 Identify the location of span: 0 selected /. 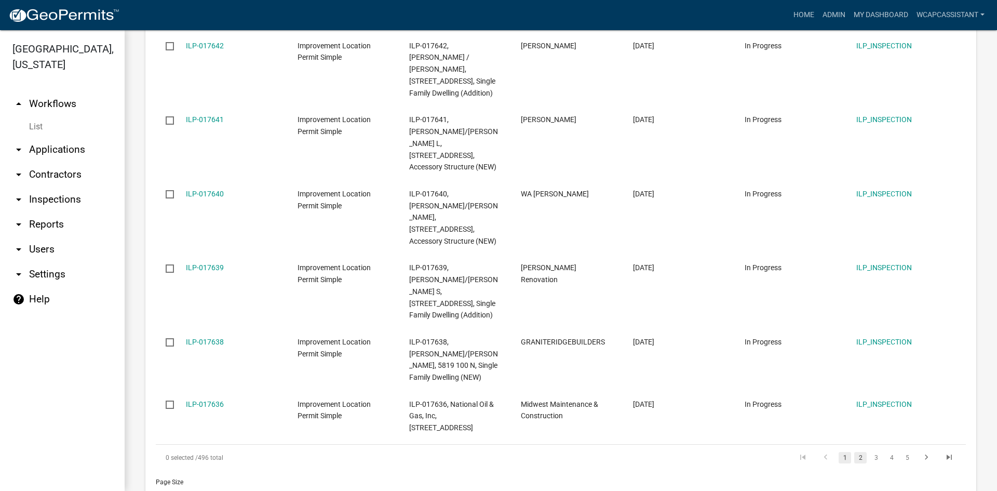
(182, 458).